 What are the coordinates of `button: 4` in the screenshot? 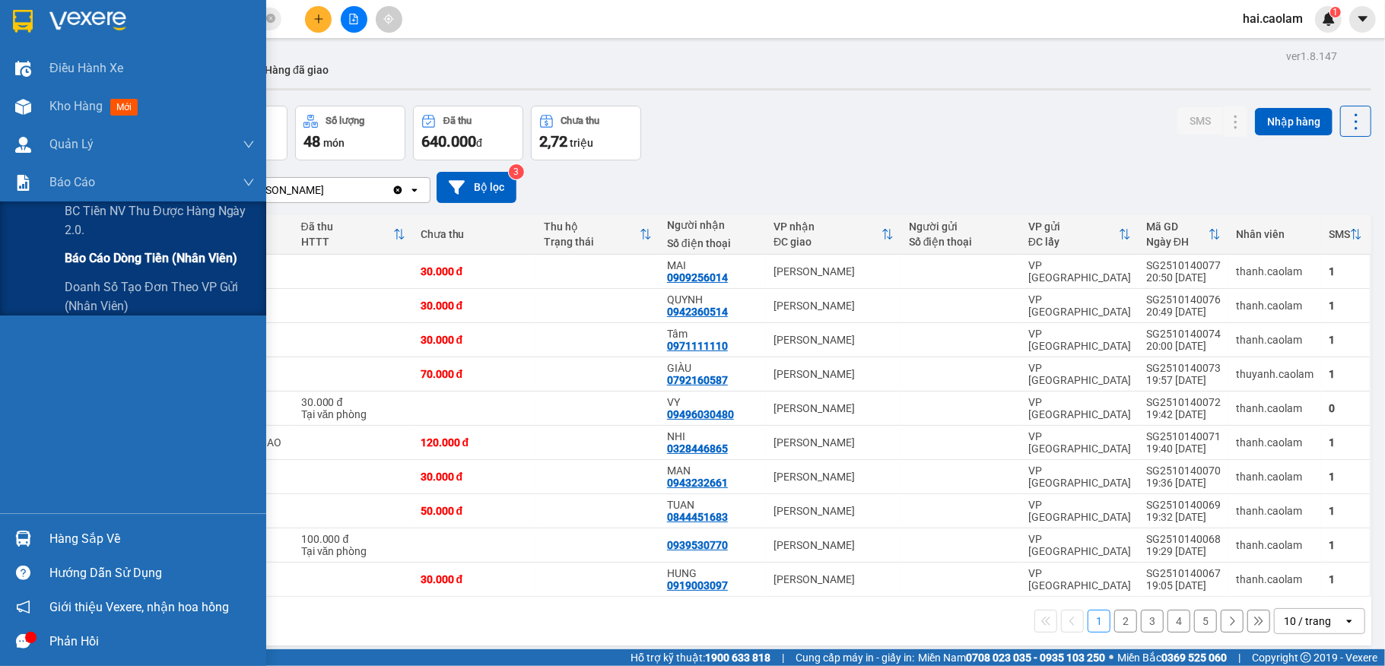 It's located at (1179, 622).